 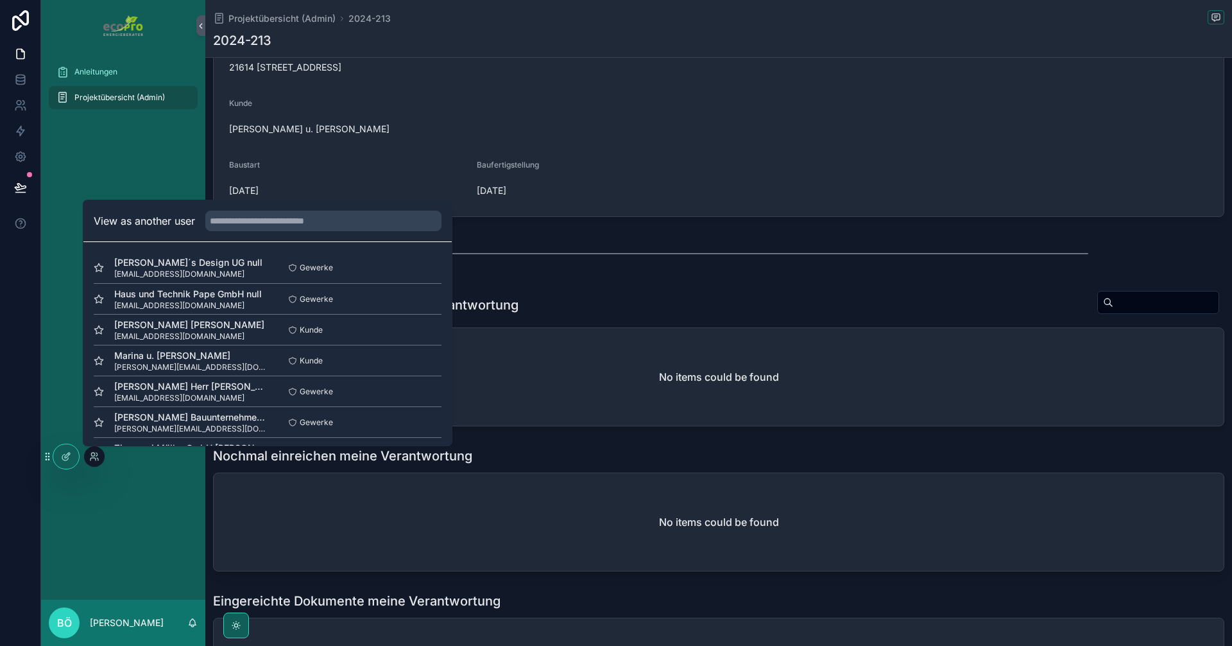 What do you see at coordinates (123, 26) in the screenshot?
I see `img: App logo` at bounding box center [123, 26].